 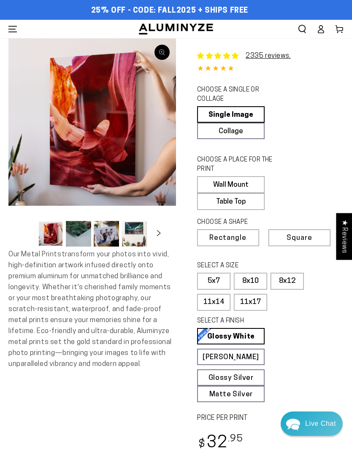 I want to click on label: 8x10, so click(x=250, y=281).